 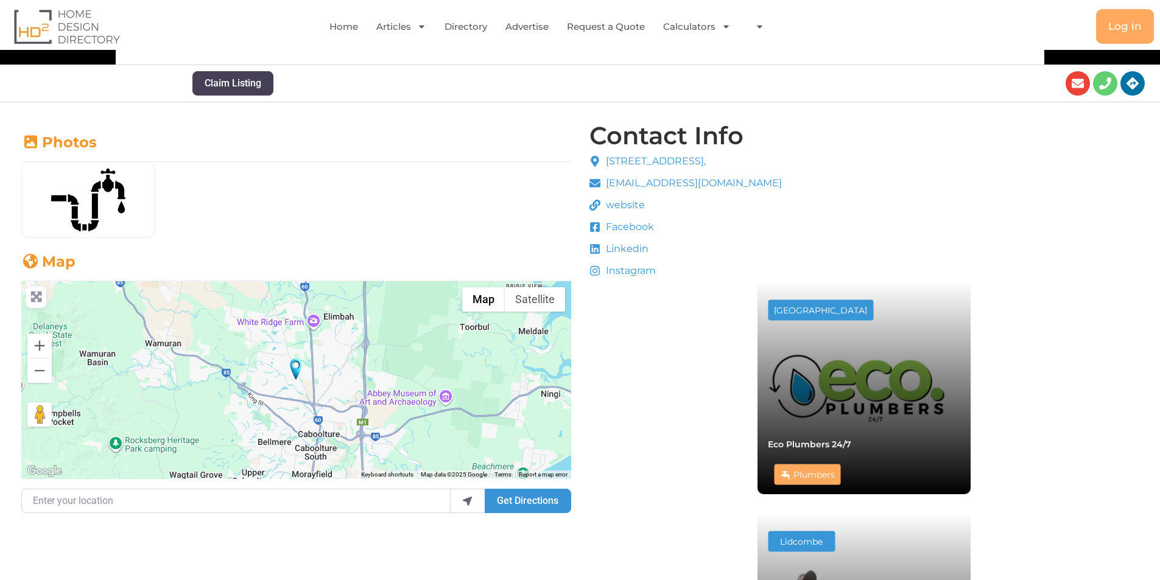 What do you see at coordinates (527, 501) in the screenshot?
I see `button: Get Directions` at bounding box center [527, 501].